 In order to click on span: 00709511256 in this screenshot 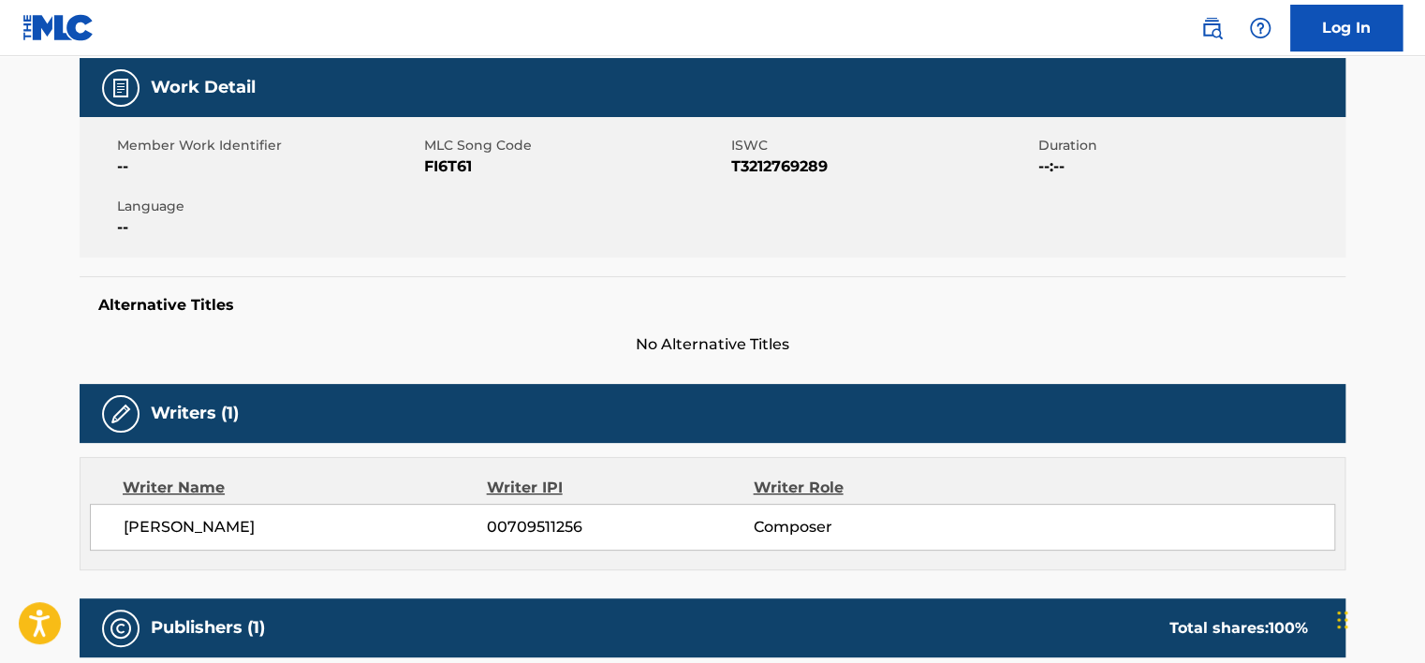, I will do `click(620, 527)`.